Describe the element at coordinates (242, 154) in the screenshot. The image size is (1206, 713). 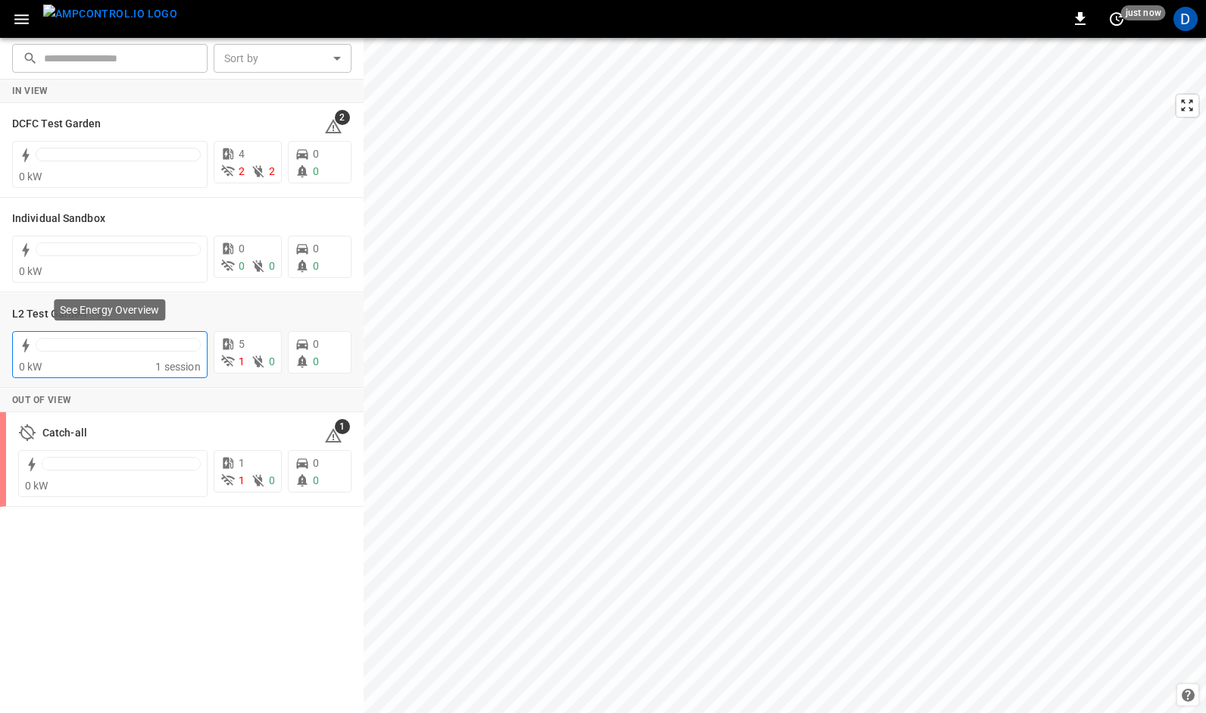
I see `span: 4` at that location.